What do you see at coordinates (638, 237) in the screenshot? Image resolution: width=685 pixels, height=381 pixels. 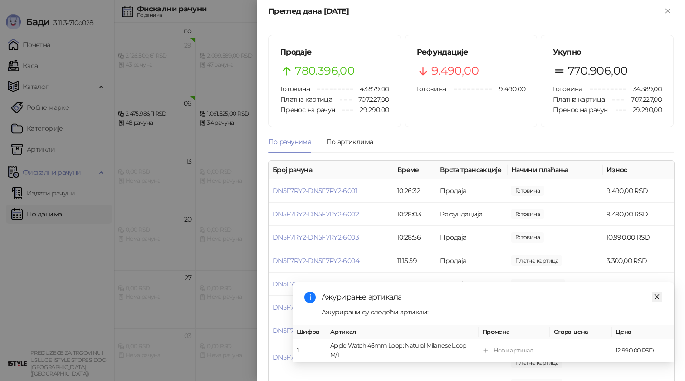 I see `td: 10.990,00 RSD` at bounding box center [638, 237].